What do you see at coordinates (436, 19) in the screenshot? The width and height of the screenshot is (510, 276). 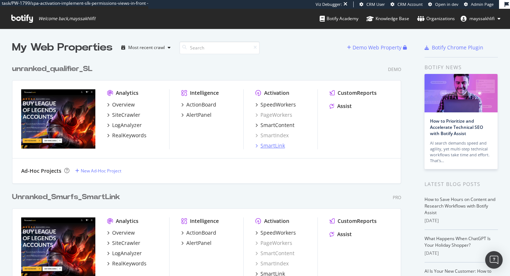 I see `a: Organizations` at bounding box center [436, 19].